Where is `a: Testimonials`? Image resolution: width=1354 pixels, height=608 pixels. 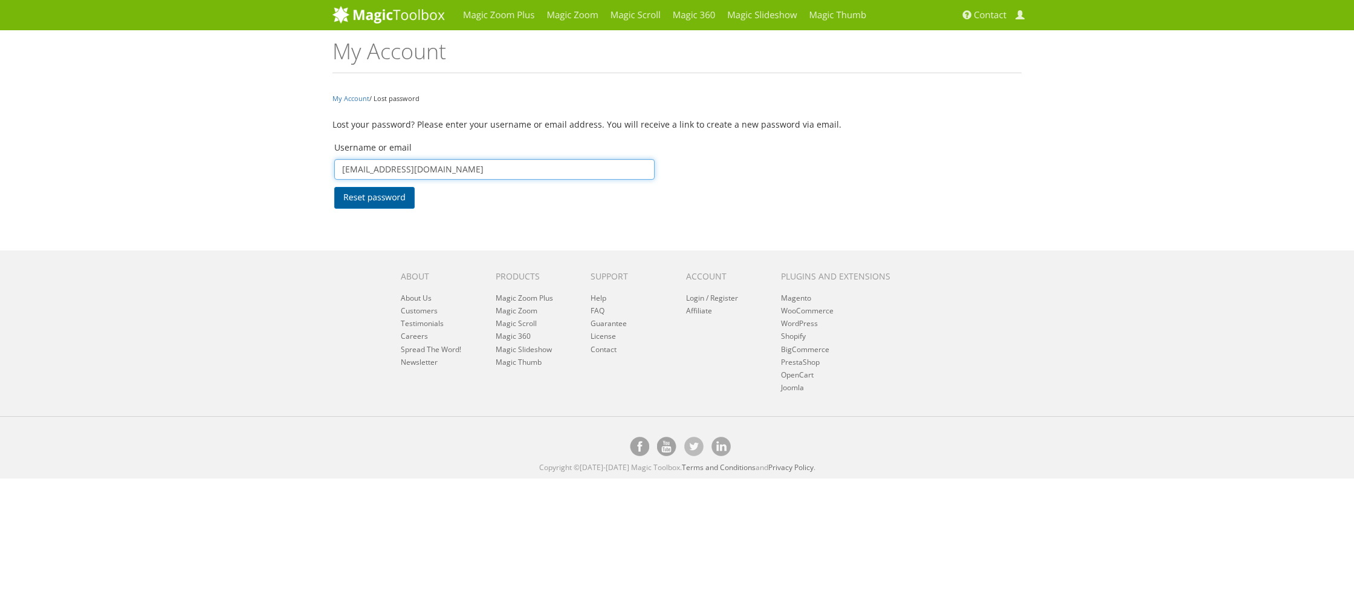
a: Testimonials is located at coordinates (422, 323).